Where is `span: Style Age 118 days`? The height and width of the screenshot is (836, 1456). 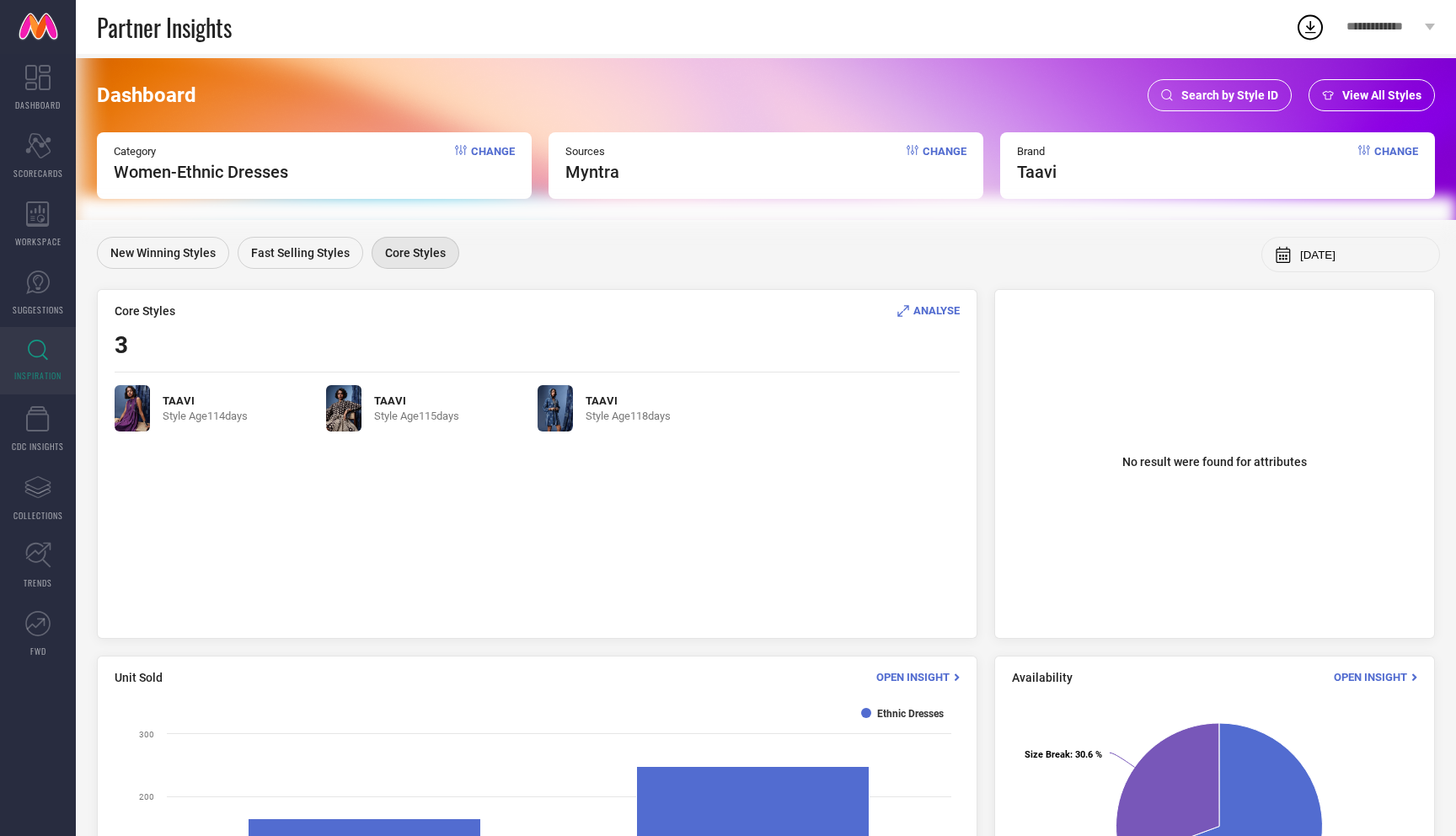 span: Style Age 118 days is located at coordinates (627, 416).